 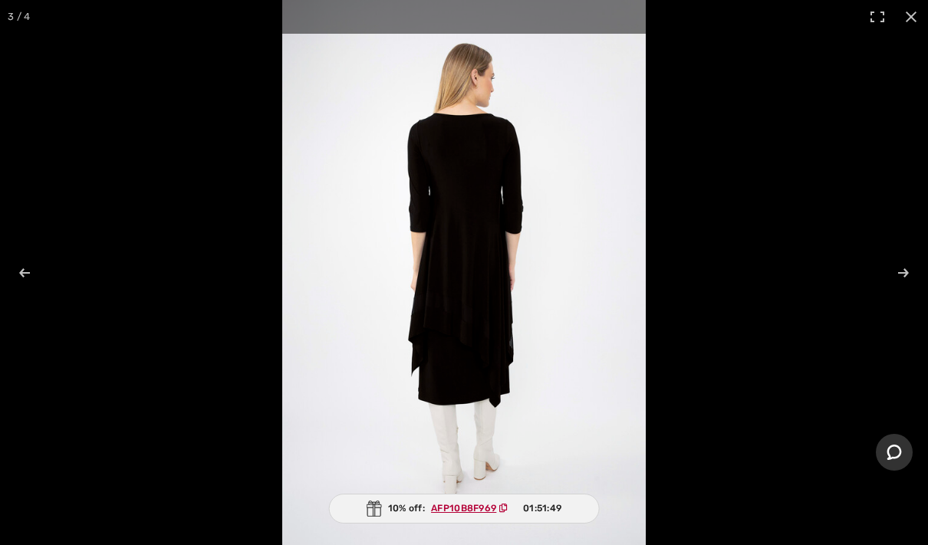 What do you see at coordinates (463, 508) in the screenshot?
I see `ins: AFP10B8F969` at bounding box center [463, 508].